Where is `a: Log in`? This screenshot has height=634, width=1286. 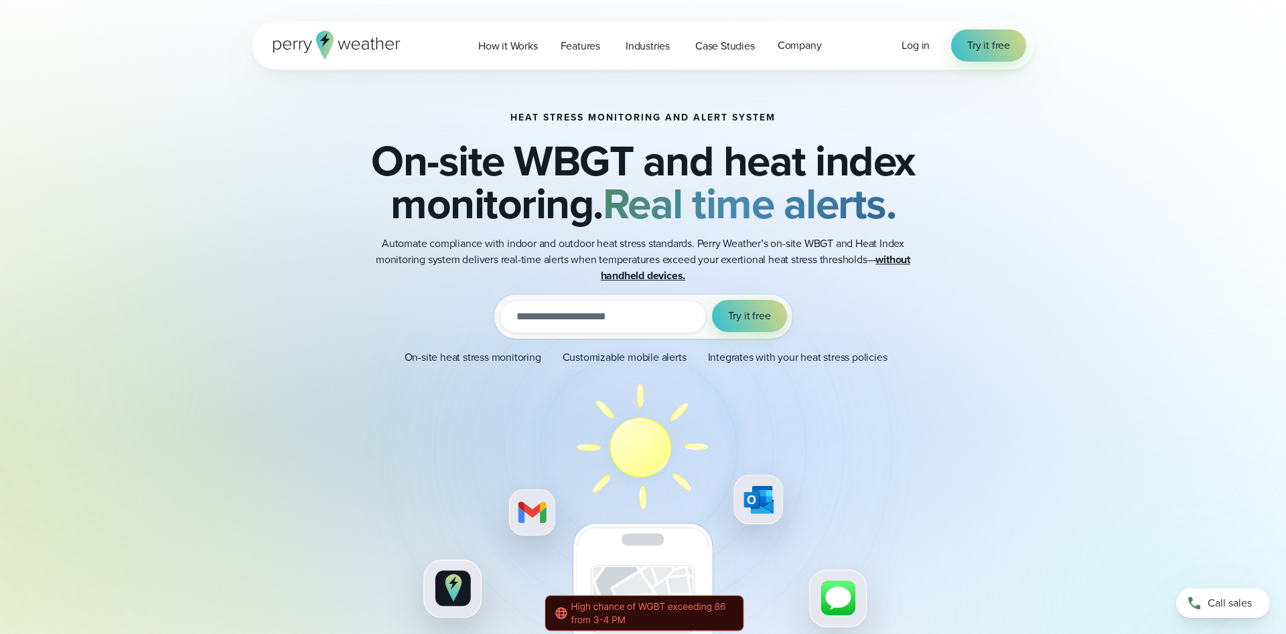 a: Log in is located at coordinates (915, 46).